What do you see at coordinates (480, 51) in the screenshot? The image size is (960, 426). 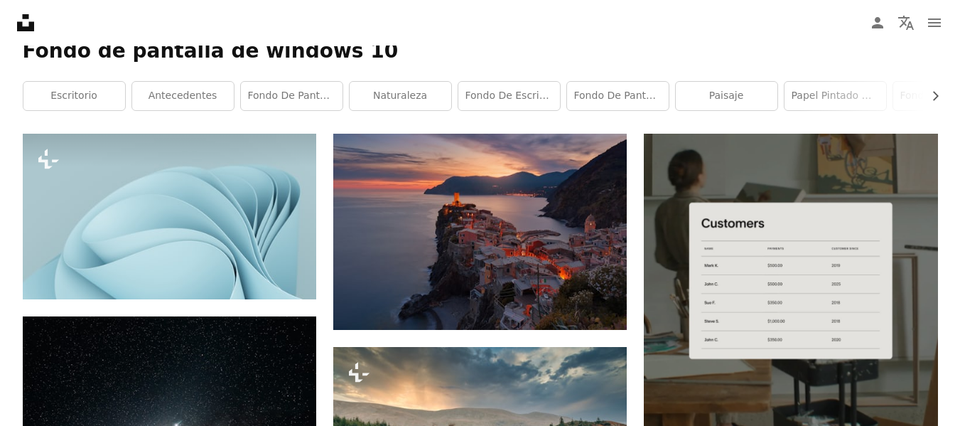 I see `h1: Fondo de pantalla de windows 10` at bounding box center [480, 51].